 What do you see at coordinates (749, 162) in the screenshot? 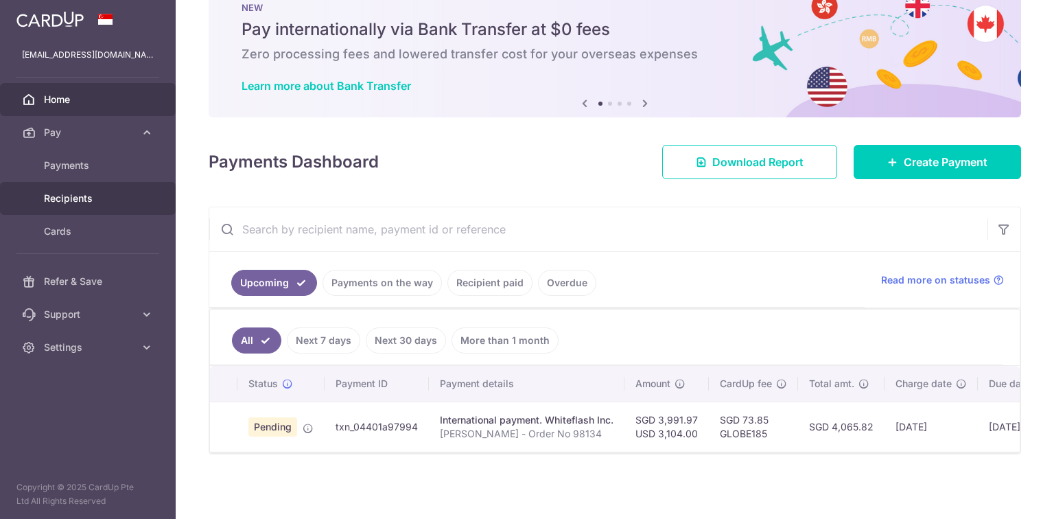
I see `a: Download Report` at bounding box center [749, 162].